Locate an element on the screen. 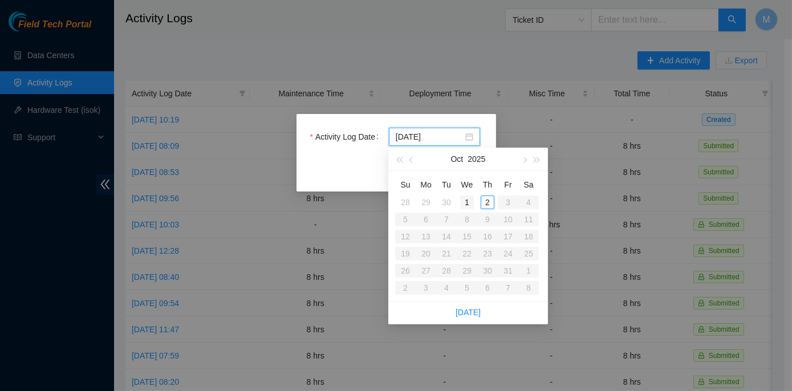 The width and height of the screenshot is (792, 391). th: Sa is located at coordinates (528, 185).